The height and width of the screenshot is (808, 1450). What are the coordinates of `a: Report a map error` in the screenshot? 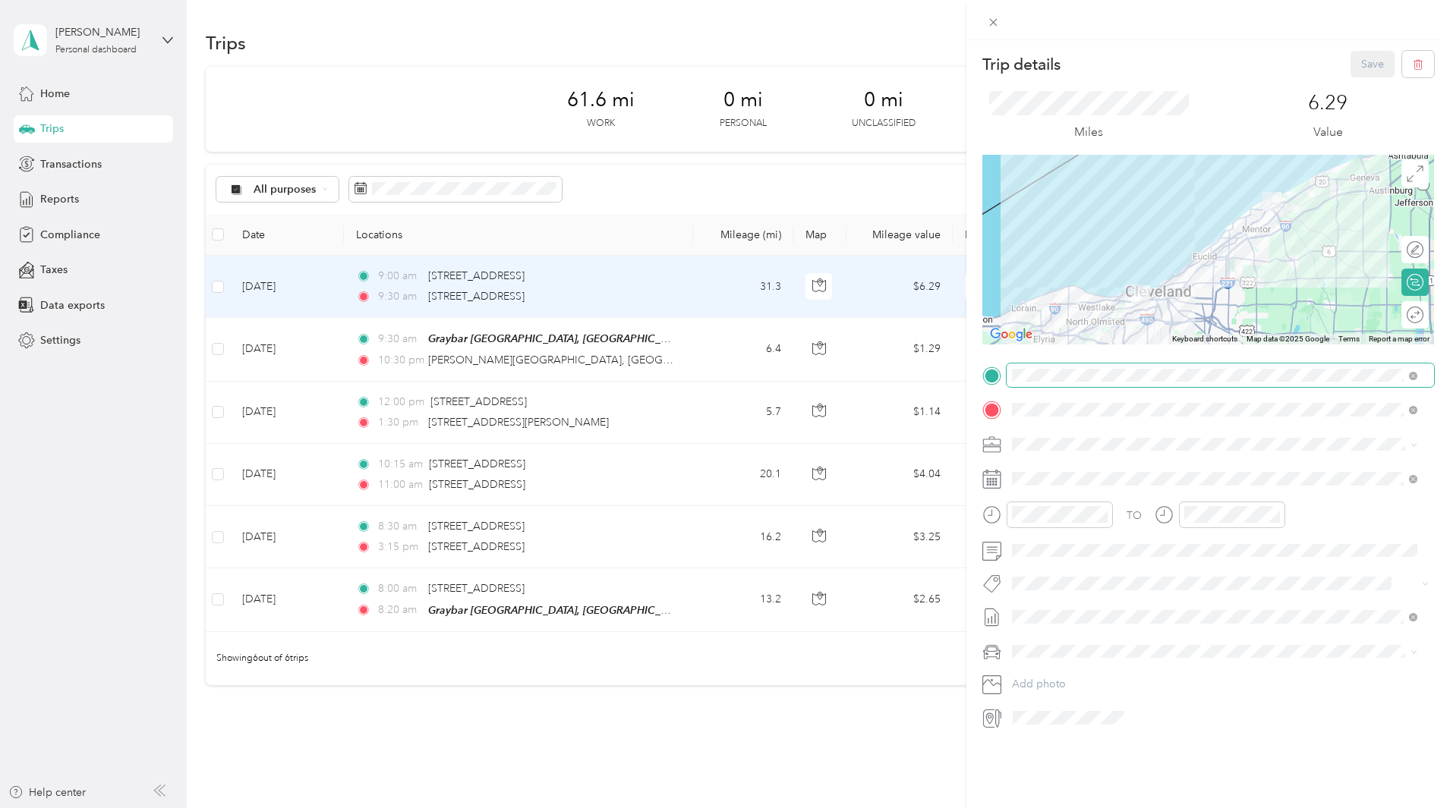 It's located at (1399, 339).